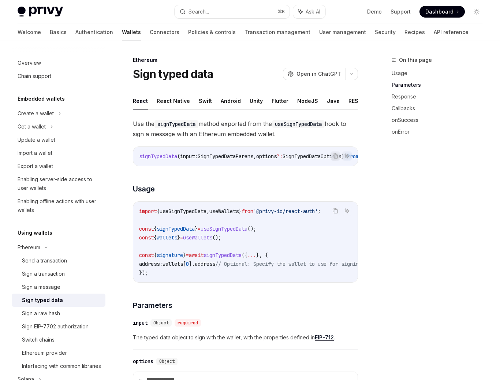  Describe the element at coordinates (357, 156) in the screenshot. I see `span: Promise` at that location.